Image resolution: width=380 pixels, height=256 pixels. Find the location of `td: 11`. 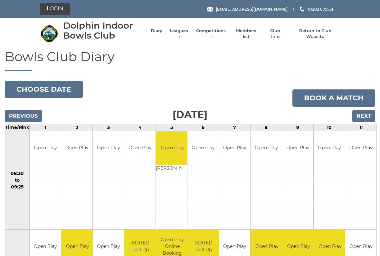

td: 11 is located at coordinates (361, 128).